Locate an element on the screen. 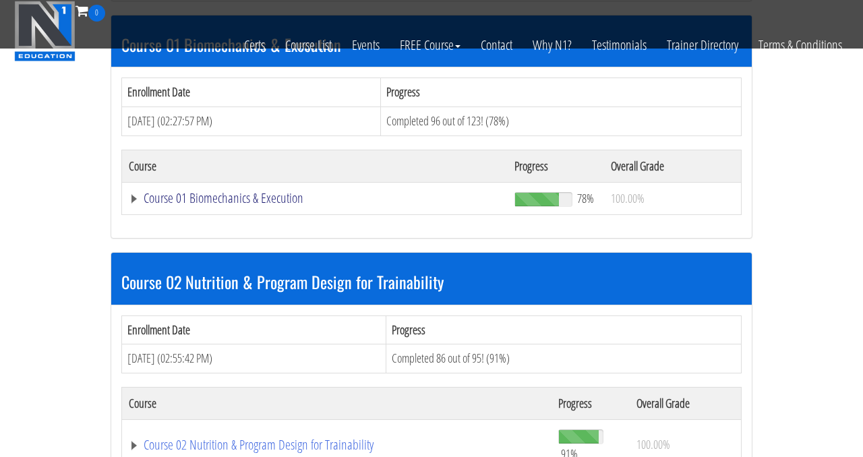 The image size is (863, 457). a: Trainer Directory is located at coordinates (703, 45).